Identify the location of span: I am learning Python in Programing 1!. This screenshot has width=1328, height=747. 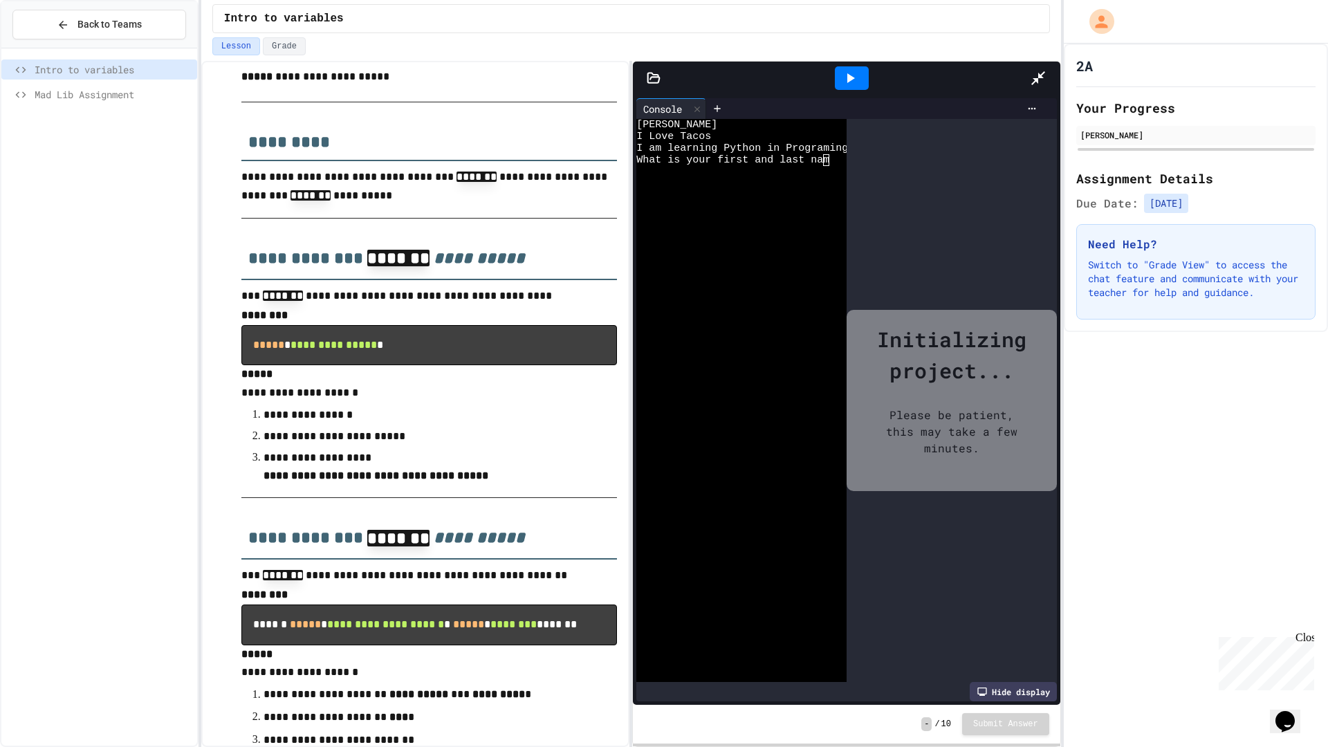
(751, 148).